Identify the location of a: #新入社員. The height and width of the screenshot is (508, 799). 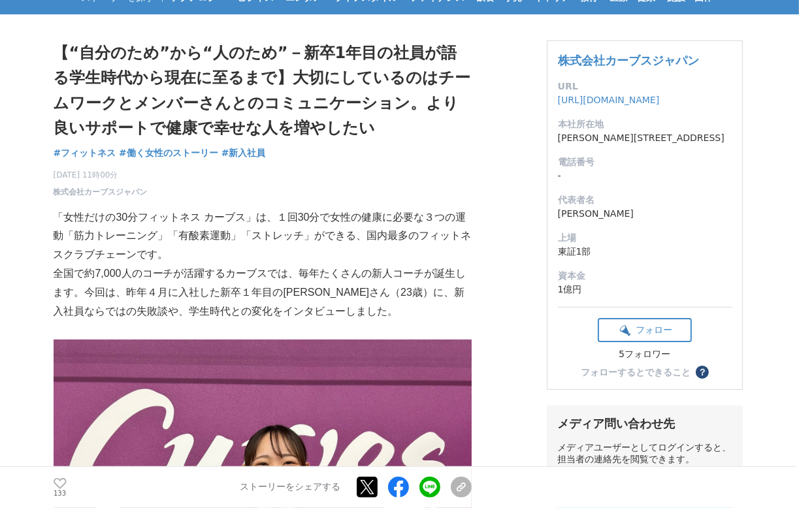
(244, 153).